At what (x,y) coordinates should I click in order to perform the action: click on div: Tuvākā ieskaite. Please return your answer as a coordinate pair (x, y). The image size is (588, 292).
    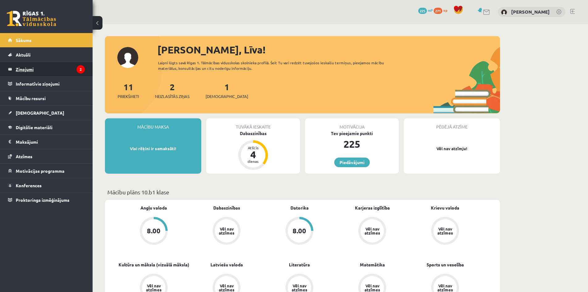
    Looking at the image, I should click on (253, 124).